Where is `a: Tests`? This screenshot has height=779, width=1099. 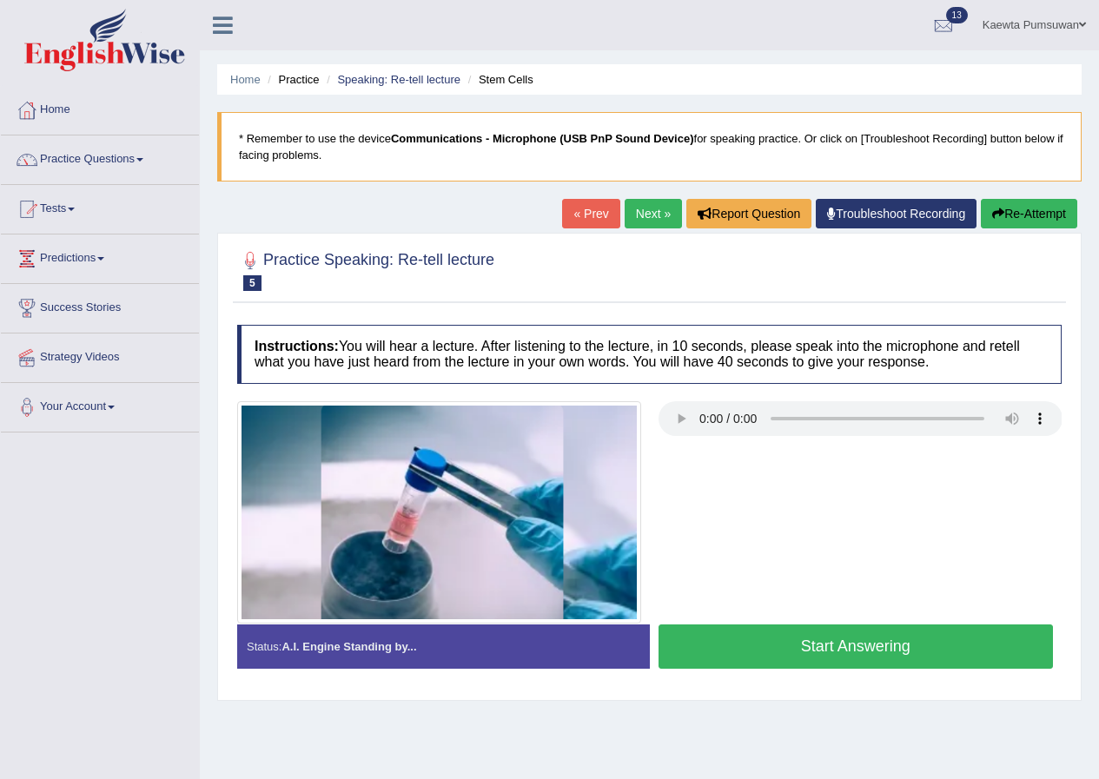 a: Tests is located at coordinates (100, 207).